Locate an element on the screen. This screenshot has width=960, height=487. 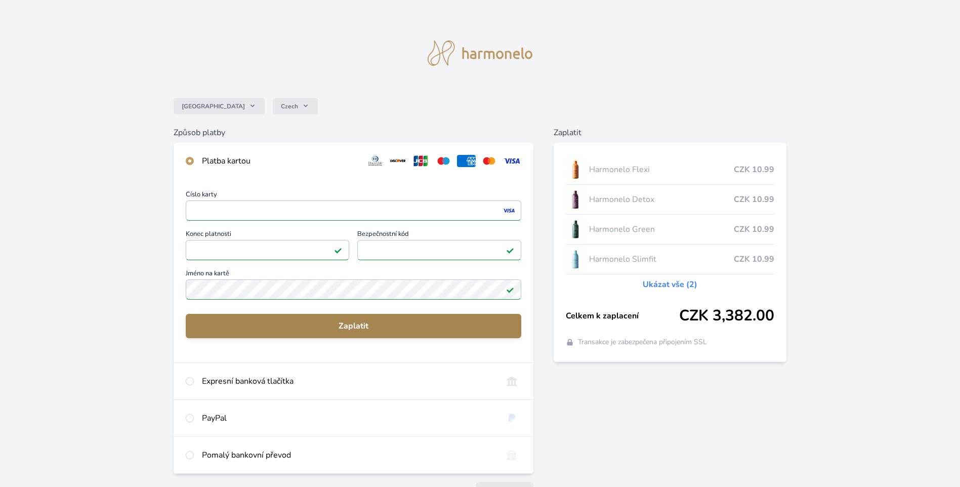
h6: Zaplatit is located at coordinates (670, 133).